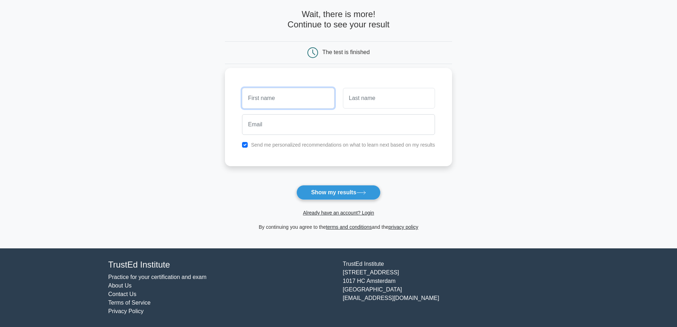  Describe the element at coordinates (221, 264) in the screenshot. I see `h4: TrustEd Institute` at that location.